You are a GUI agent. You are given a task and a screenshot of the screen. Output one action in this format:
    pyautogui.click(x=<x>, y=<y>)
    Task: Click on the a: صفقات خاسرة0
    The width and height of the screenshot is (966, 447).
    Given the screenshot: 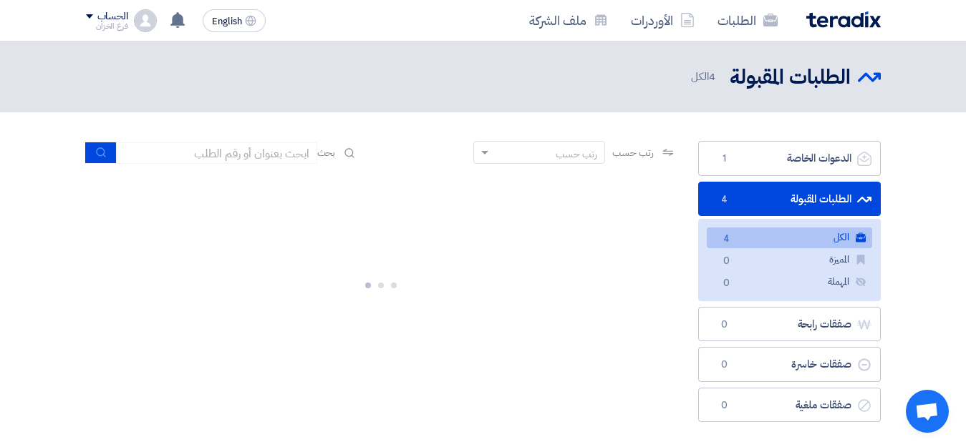 What is the action you would take?
    pyautogui.click(x=789, y=364)
    